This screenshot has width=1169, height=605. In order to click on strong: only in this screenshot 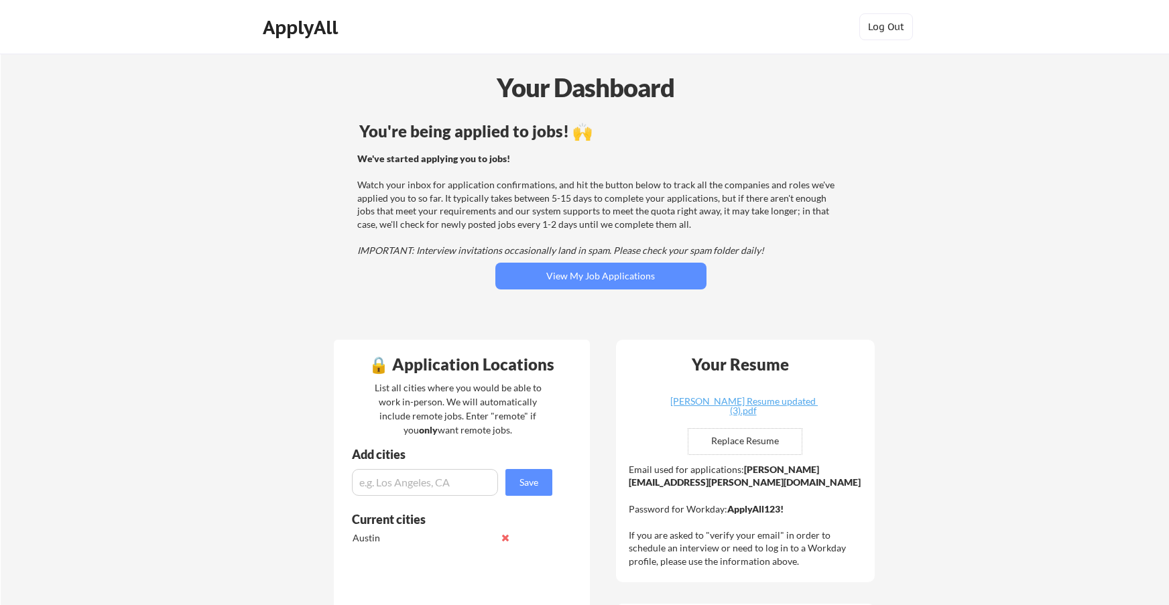, I will do `click(428, 430)`.